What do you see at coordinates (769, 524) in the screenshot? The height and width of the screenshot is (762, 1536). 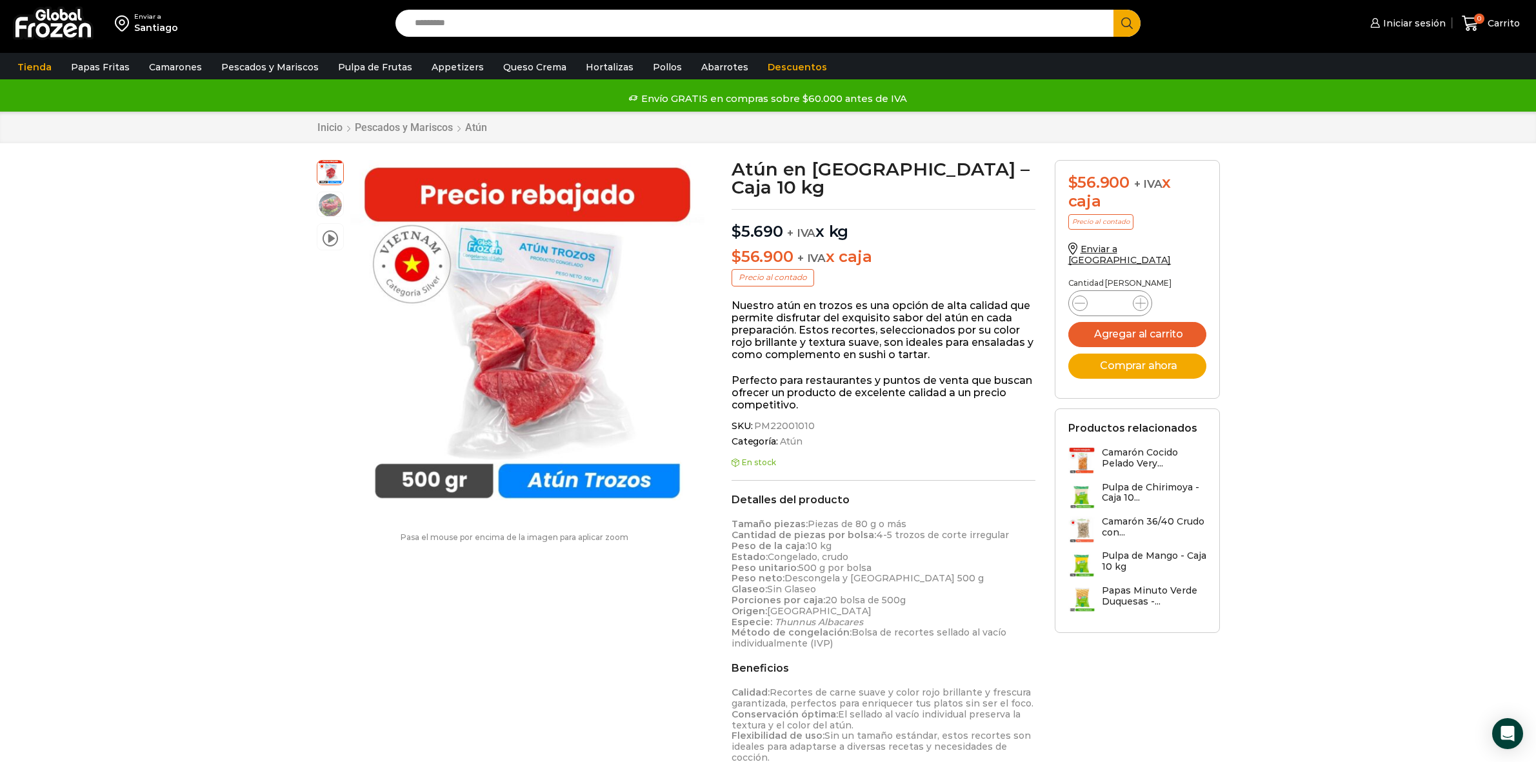 I see `strong: Tamaño piezas:` at bounding box center [769, 524].